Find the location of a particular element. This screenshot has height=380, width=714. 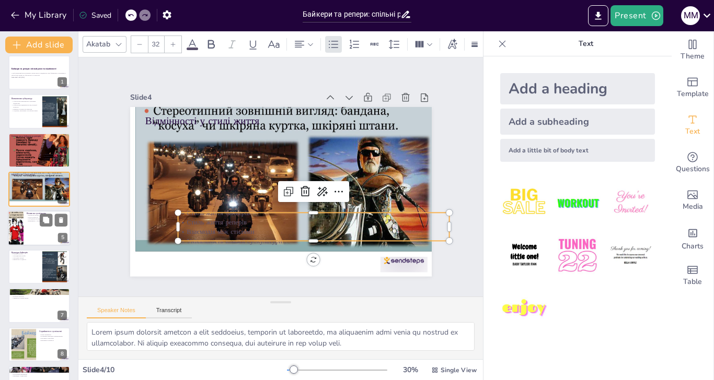

div: Border settings is located at coordinates (474, 44).